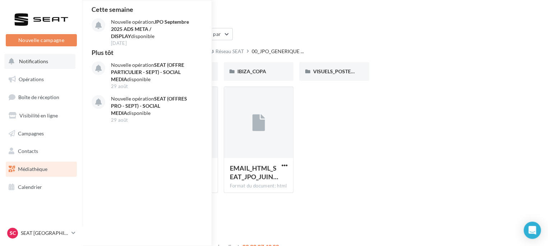  What do you see at coordinates (33, 169) in the screenshot?
I see `span: Médiathèque` at bounding box center [33, 169].